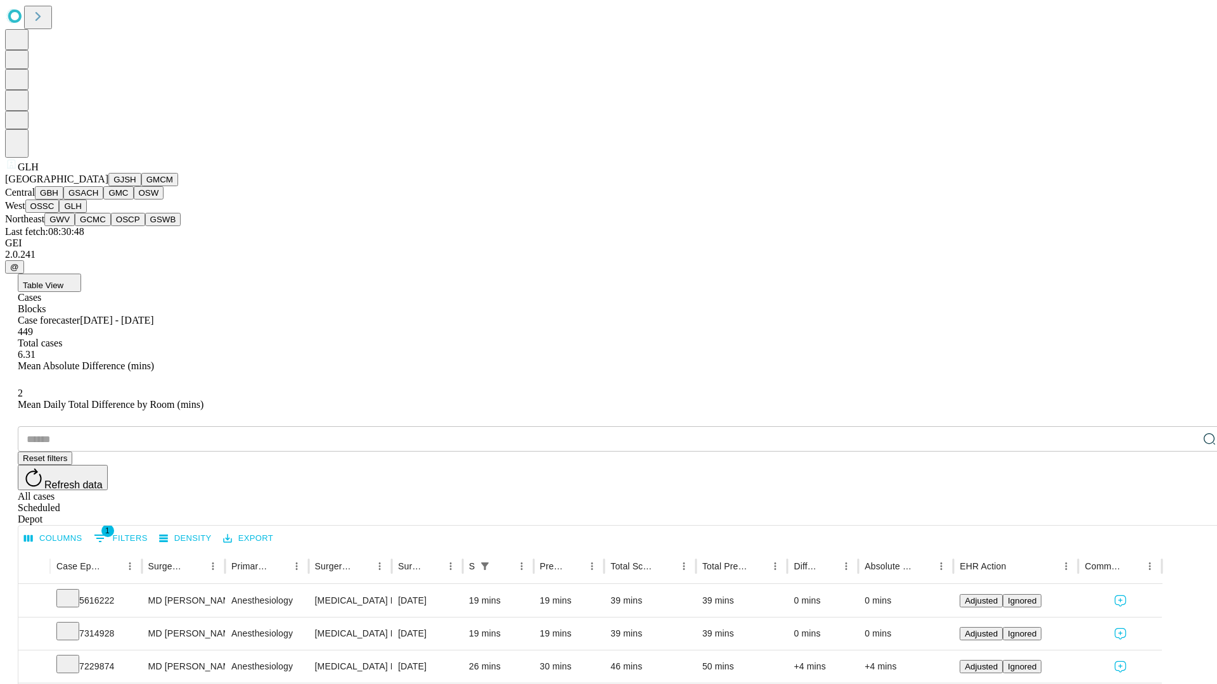 The height and width of the screenshot is (684, 1217). I want to click on span: 2, so click(20, 393).